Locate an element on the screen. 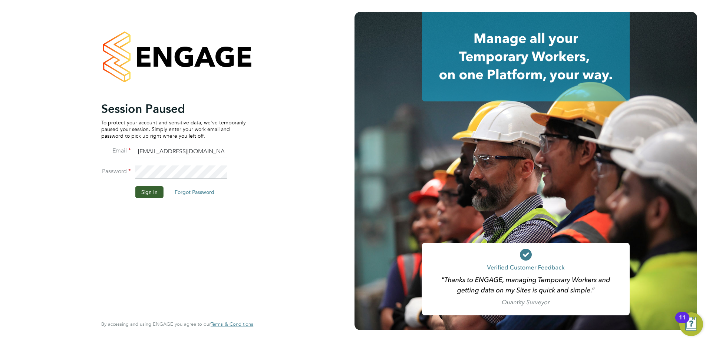 The image size is (709, 342). button: Sign In is located at coordinates (149, 192).